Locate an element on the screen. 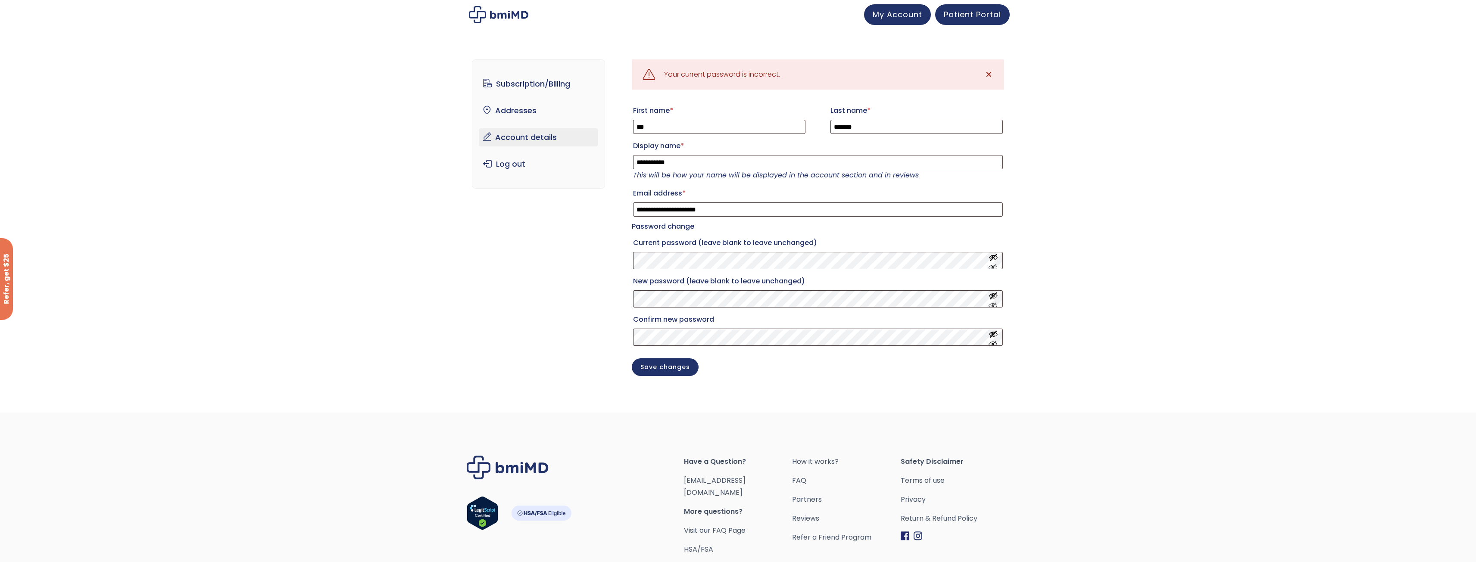 Image resolution: width=1476 pixels, height=562 pixels. label: Email address is located at coordinates (818, 194).